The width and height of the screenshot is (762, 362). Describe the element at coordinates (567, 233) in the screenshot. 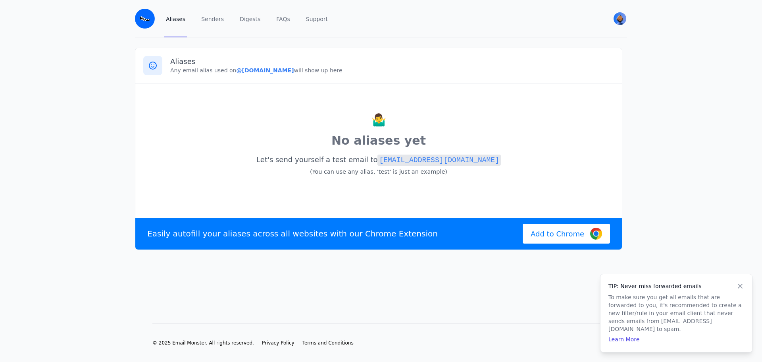

I see `a: Add to Chrome` at that location.